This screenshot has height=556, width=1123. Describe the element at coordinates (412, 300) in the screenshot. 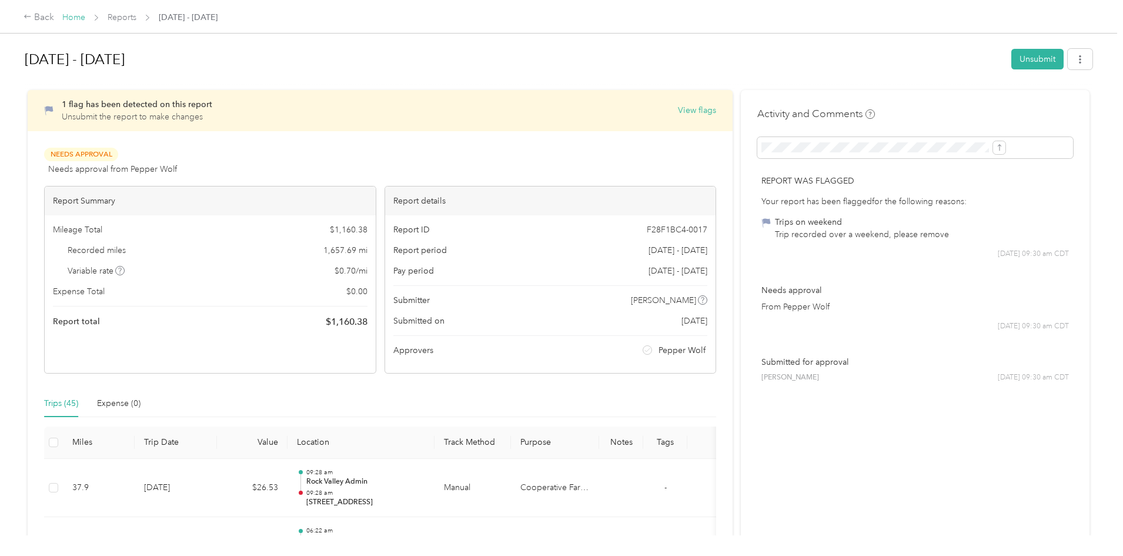

I see `span: Submitter` at that location.